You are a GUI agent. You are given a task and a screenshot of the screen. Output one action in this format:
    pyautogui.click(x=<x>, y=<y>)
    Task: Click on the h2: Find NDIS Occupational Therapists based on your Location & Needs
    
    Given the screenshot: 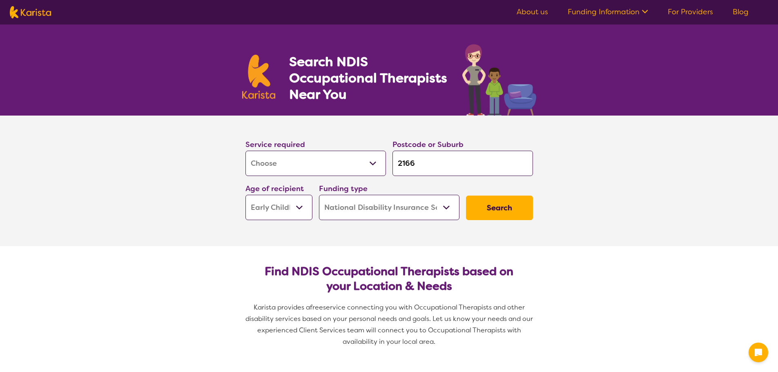 What is the action you would take?
    pyautogui.click(x=389, y=279)
    